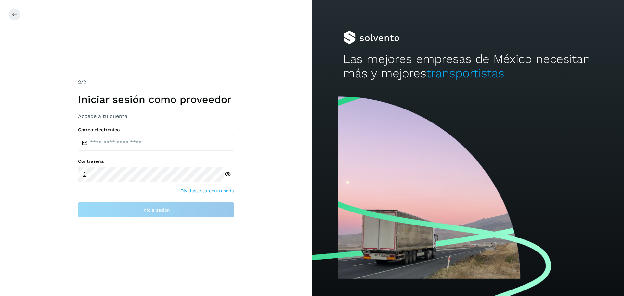 Image resolution: width=624 pixels, height=296 pixels. What do you see at coordinates (468, 66) in the screenshot?
I see `h2: Las mejores empresas de México necesitan más y mejores` at bounding box center [468, 66].